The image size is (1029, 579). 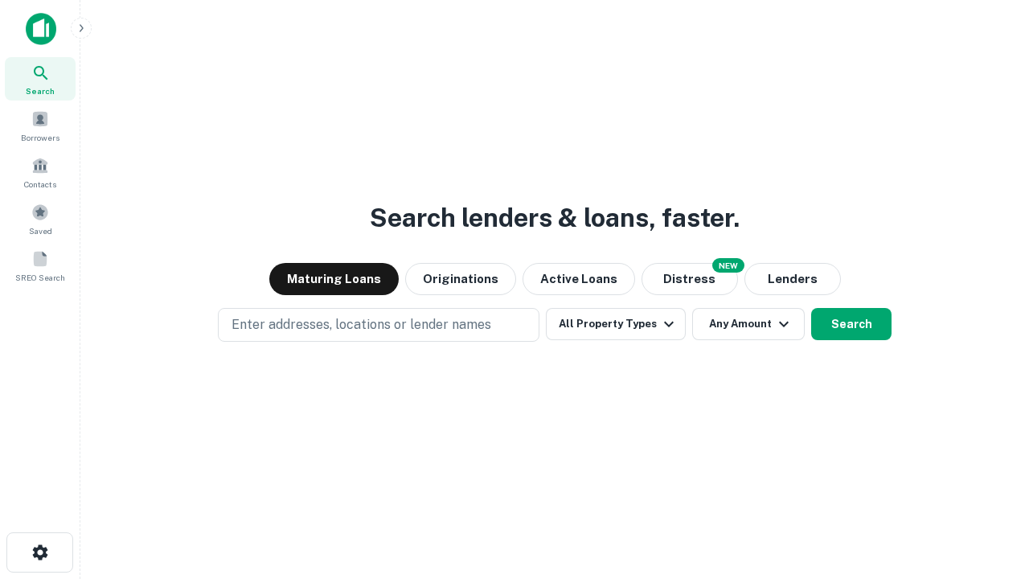 I want to click on button: Active Loans, so click(x=579, y=279).